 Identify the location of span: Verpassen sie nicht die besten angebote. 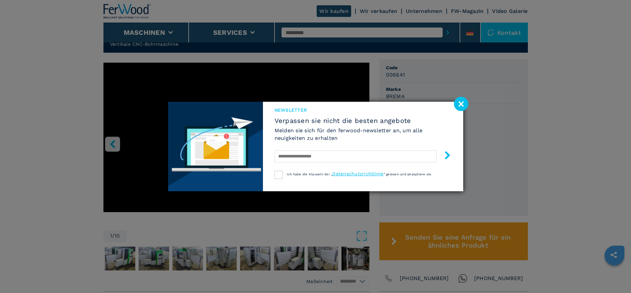
(363, 121).